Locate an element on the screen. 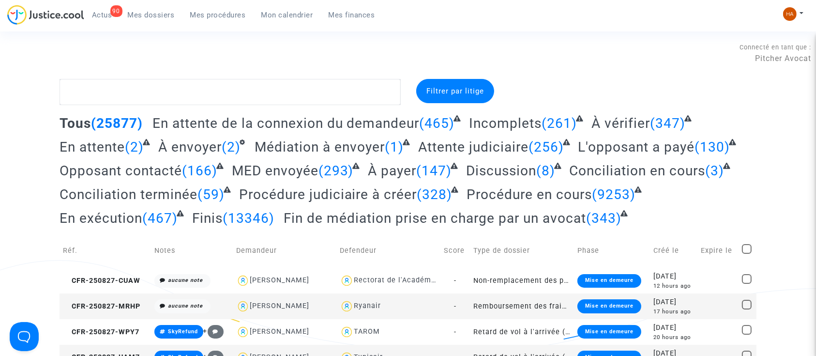 This screenshot has width=816, height=356. td: Non-remplacement des professeurs/enseignants absents is located at coordinates (522, 280).